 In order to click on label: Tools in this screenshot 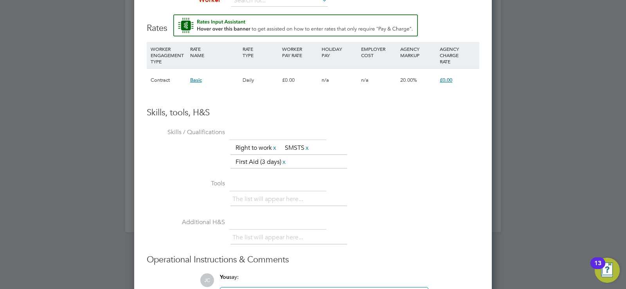, I will do `click(186, 183)`.